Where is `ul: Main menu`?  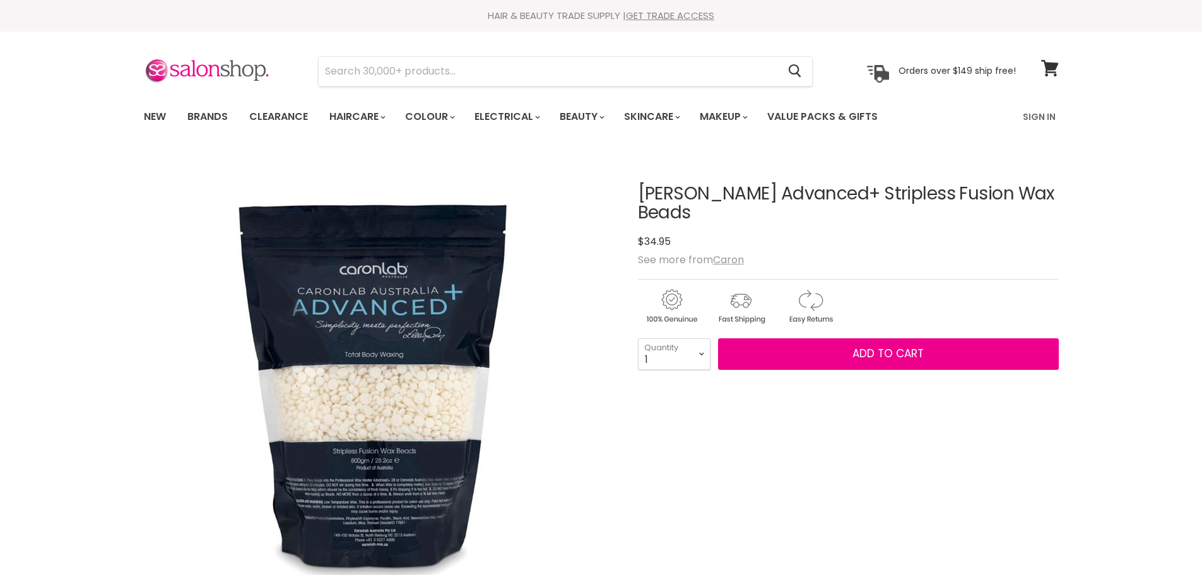 ul: Main menu is located at coordinates (543, 117).